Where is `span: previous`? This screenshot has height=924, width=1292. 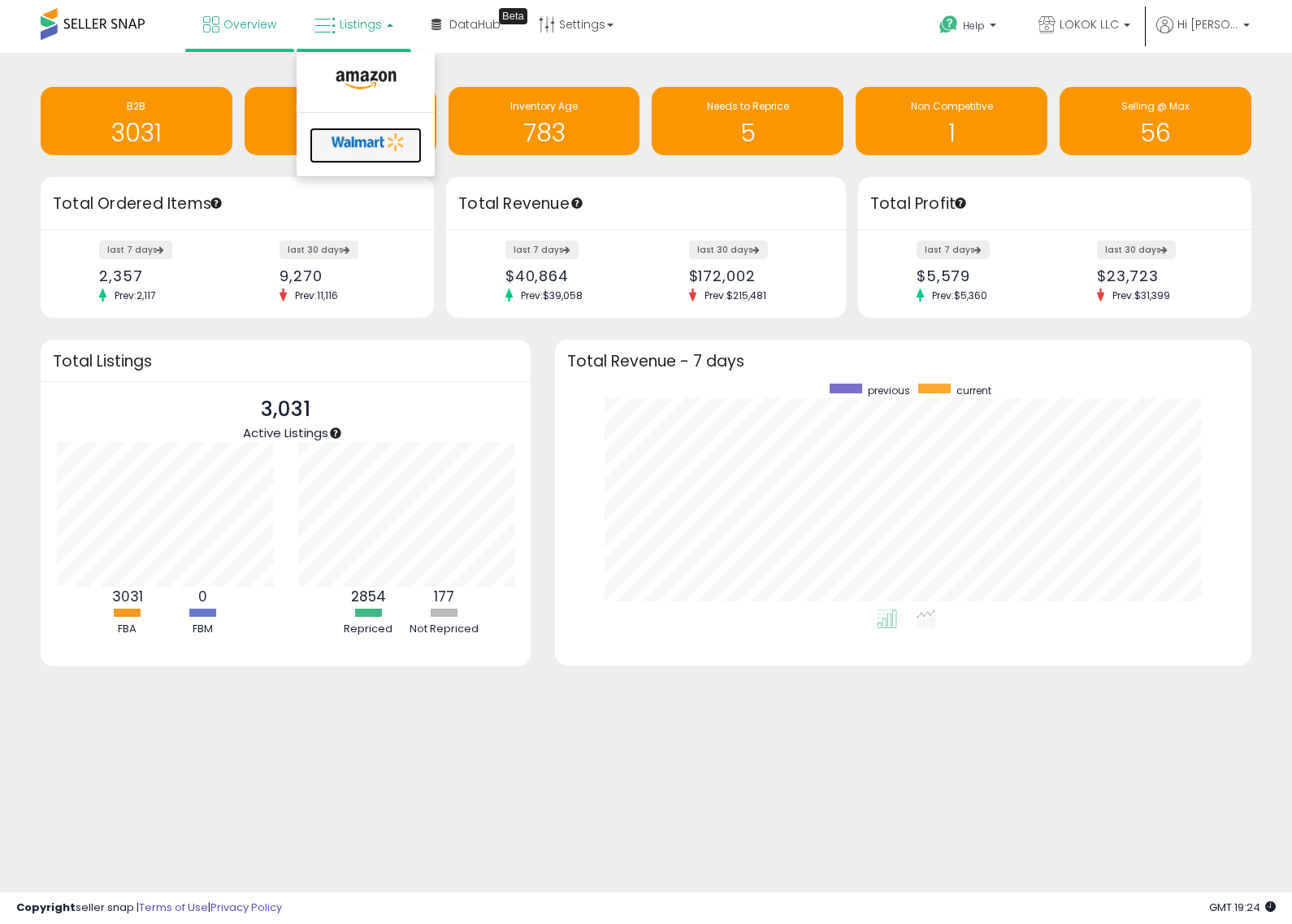
span: previous is located at coordinates (890, 391).